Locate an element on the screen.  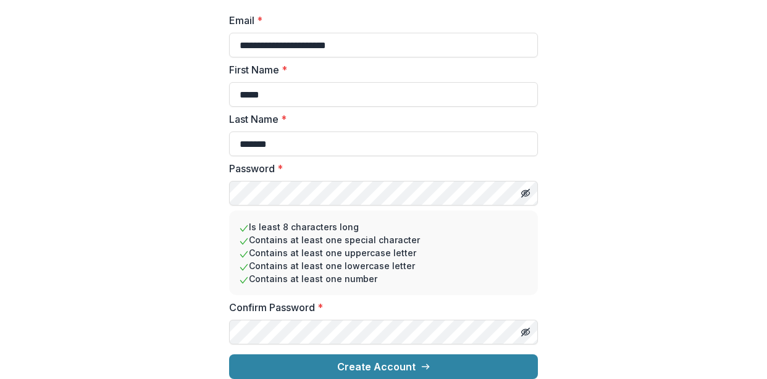
li: Contains at least one special character is located at coordinates (383, 239).